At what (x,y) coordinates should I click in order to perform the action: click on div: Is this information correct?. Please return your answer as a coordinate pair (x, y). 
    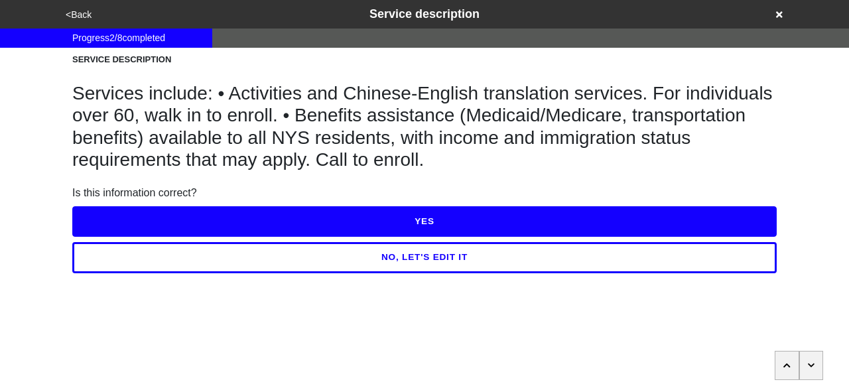
    Looking at the image, I should click on (424, 193).